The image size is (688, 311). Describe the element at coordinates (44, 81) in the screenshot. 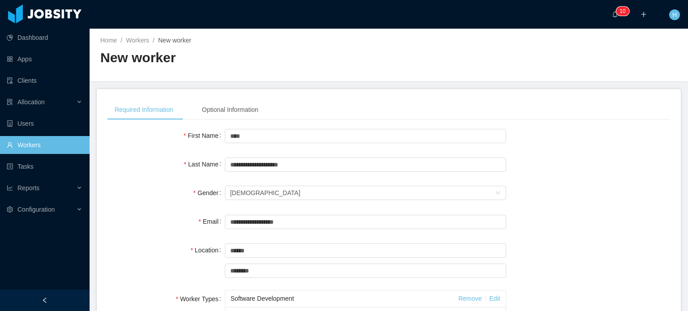

I see `a: icon: auditClients` at that location.